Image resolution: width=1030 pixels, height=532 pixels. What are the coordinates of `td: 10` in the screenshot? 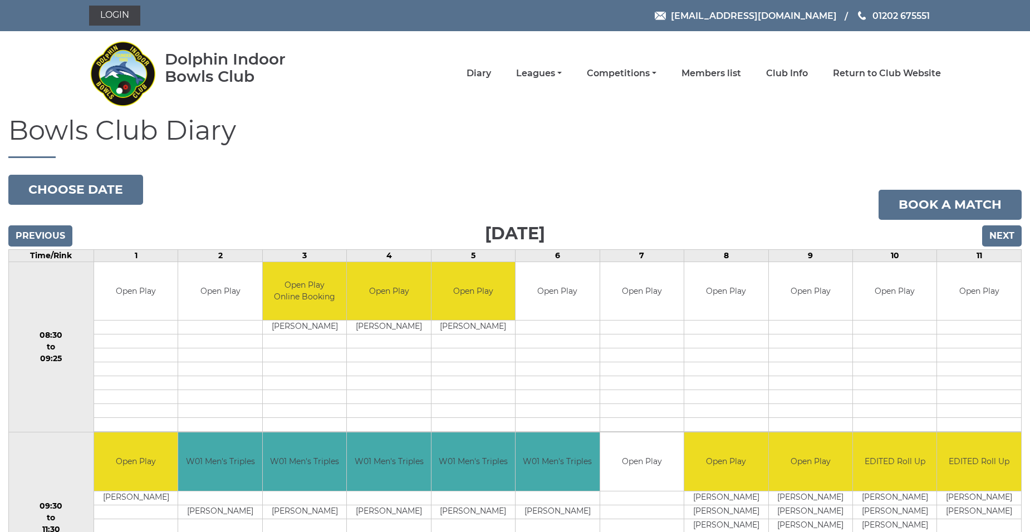 It's located at (895, 256).